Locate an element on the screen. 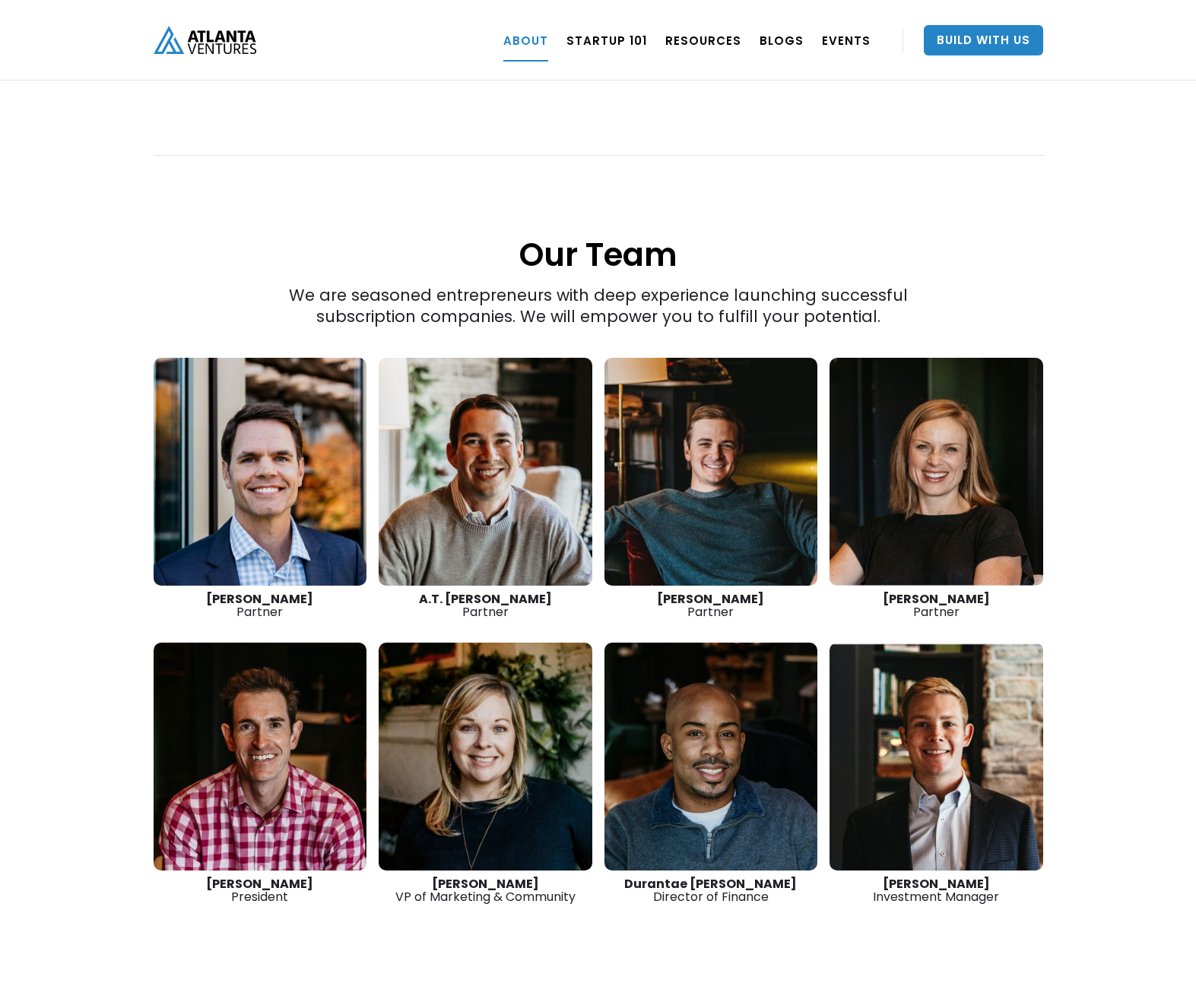 The height and width of the screenshot is (1008, 1196). a: EVENTS is located at coordinates (846, 40).